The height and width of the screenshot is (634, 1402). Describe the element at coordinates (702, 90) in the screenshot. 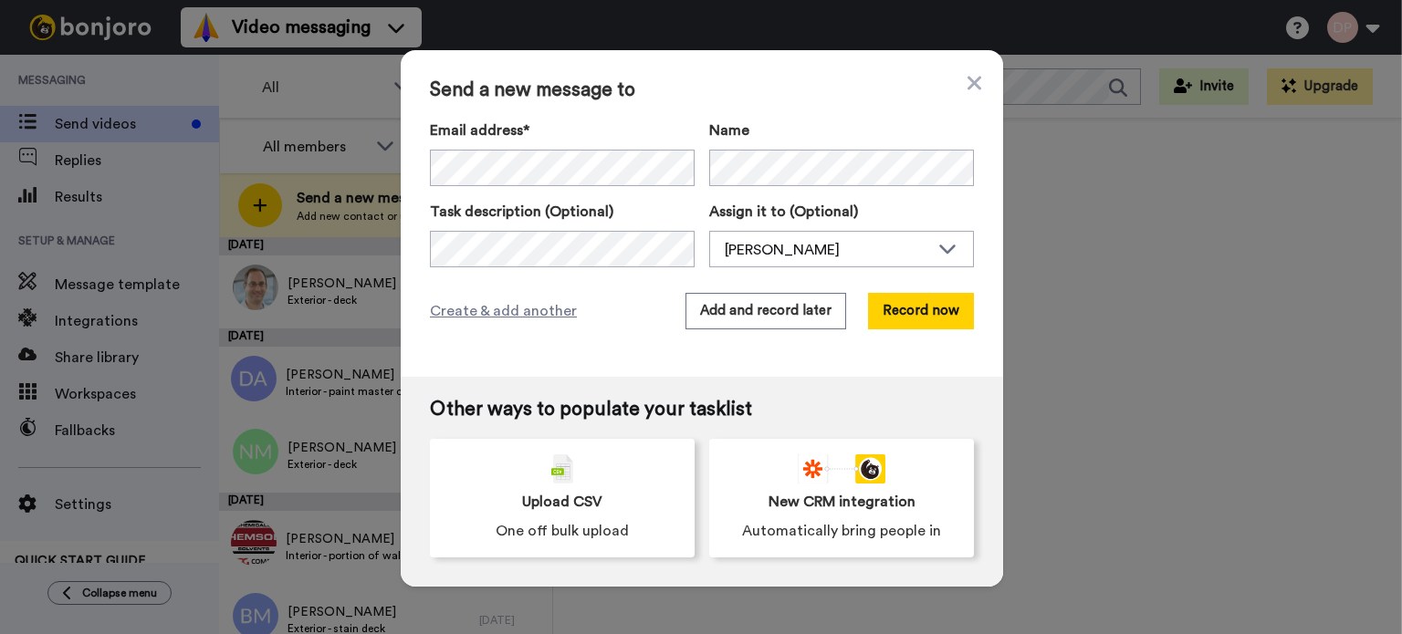

I see `span: Send a new message to` at that location.